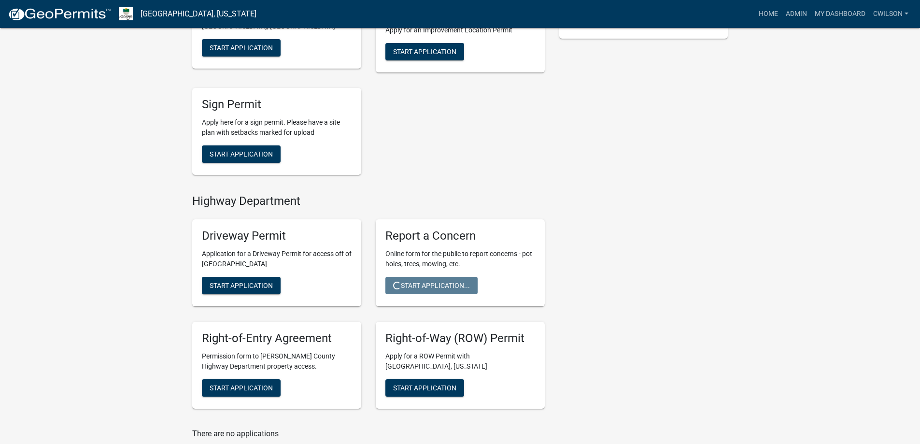 Image resolution: width=920 pixels, height=444 pixels. I want to click on a: My Dashboard, so click(840, 14).